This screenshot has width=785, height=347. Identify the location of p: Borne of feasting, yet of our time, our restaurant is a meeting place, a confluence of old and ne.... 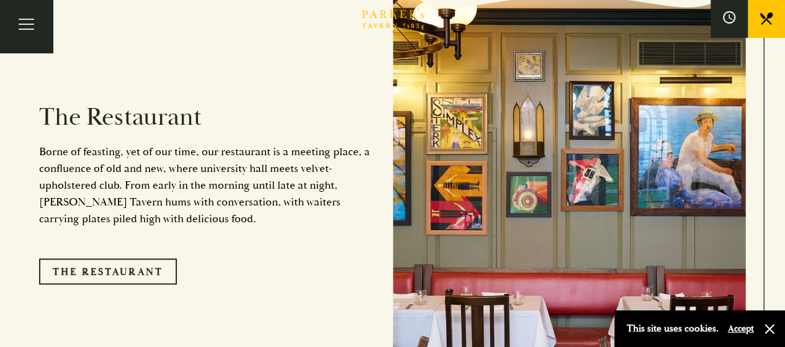
(207, 185).